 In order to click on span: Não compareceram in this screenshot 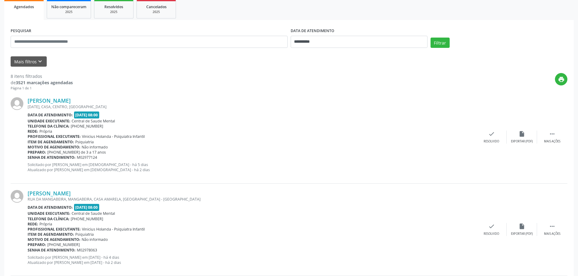, I will do `click(69, 7)`.